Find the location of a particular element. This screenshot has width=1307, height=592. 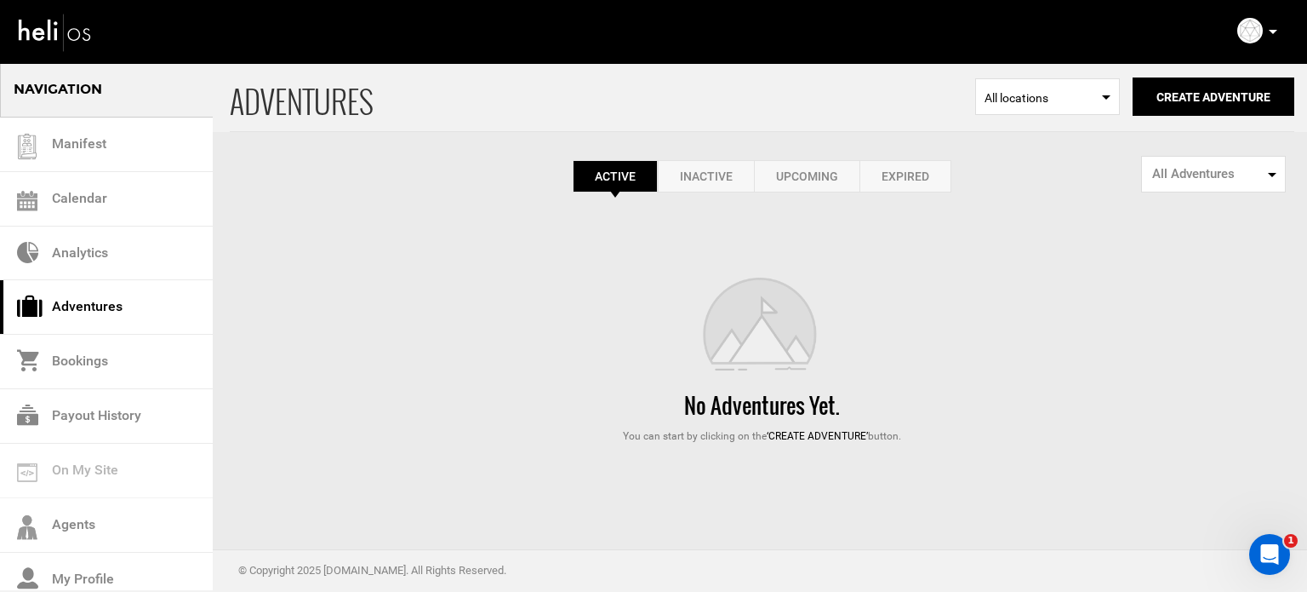

a: Expired is located at coordinates (906, 176).